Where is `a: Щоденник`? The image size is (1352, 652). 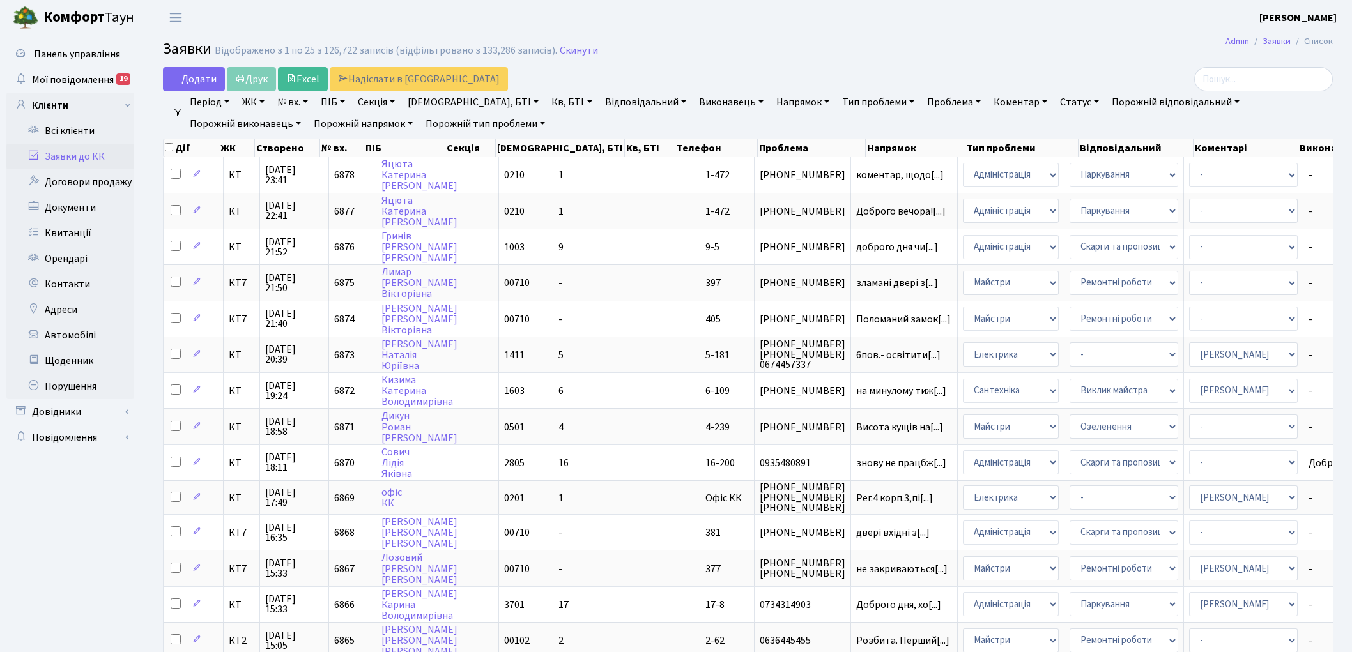 a: Щоденник is located at coordinates (70, 361).